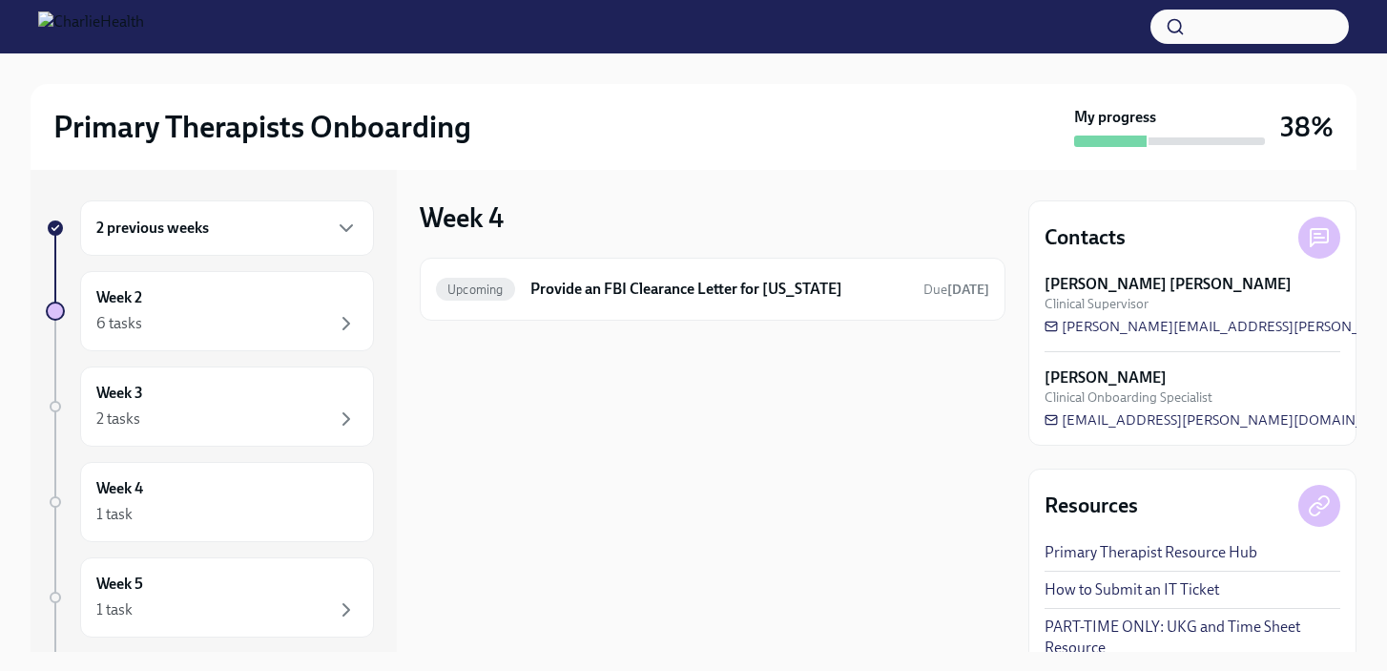  Describe the element at coordinates (210, 597) in the screenshot. I see `a: Week 51 task` at that location.